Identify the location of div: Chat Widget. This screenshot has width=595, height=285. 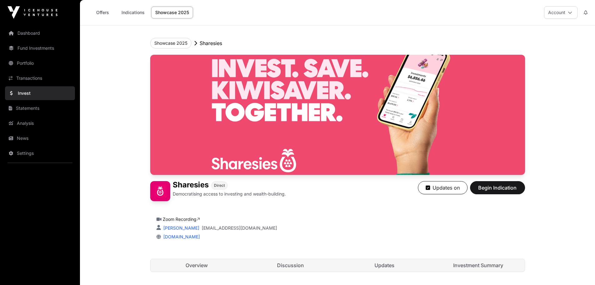
(580, 270).